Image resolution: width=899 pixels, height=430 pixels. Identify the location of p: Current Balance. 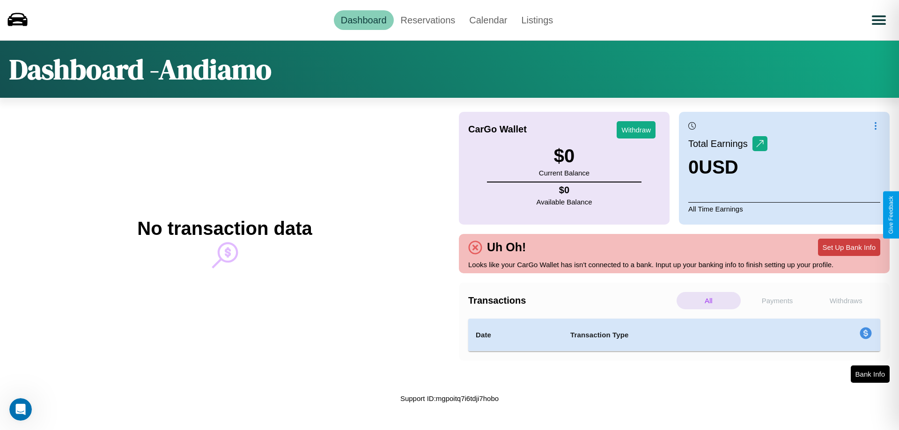
(564, 173).